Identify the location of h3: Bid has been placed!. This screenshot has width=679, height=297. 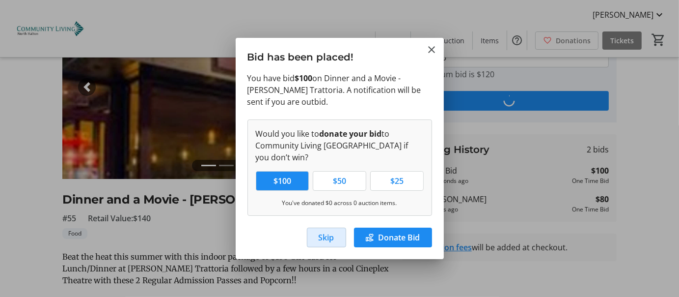
(340, 55).